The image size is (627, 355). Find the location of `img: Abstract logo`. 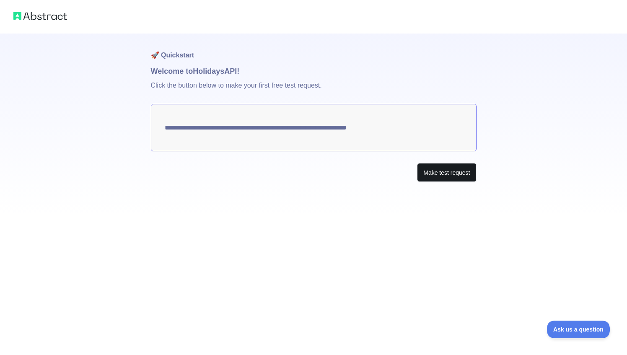

img: Abstract logo is located at coordinates (40, 16).